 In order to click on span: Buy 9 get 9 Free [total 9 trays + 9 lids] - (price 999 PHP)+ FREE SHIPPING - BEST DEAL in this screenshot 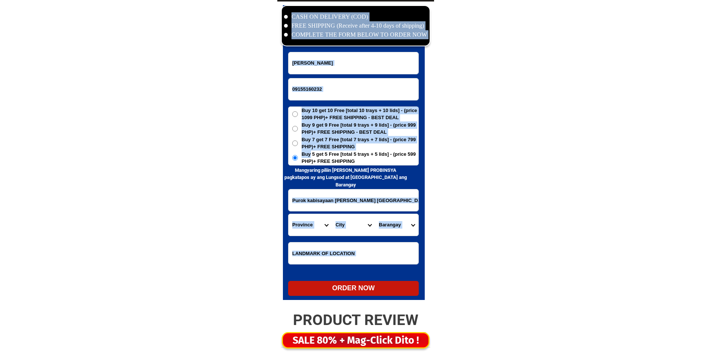, I will do `click(360, 128)`.